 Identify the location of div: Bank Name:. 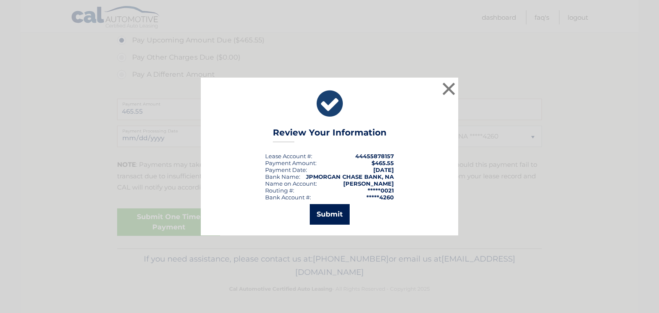
(283, 177).